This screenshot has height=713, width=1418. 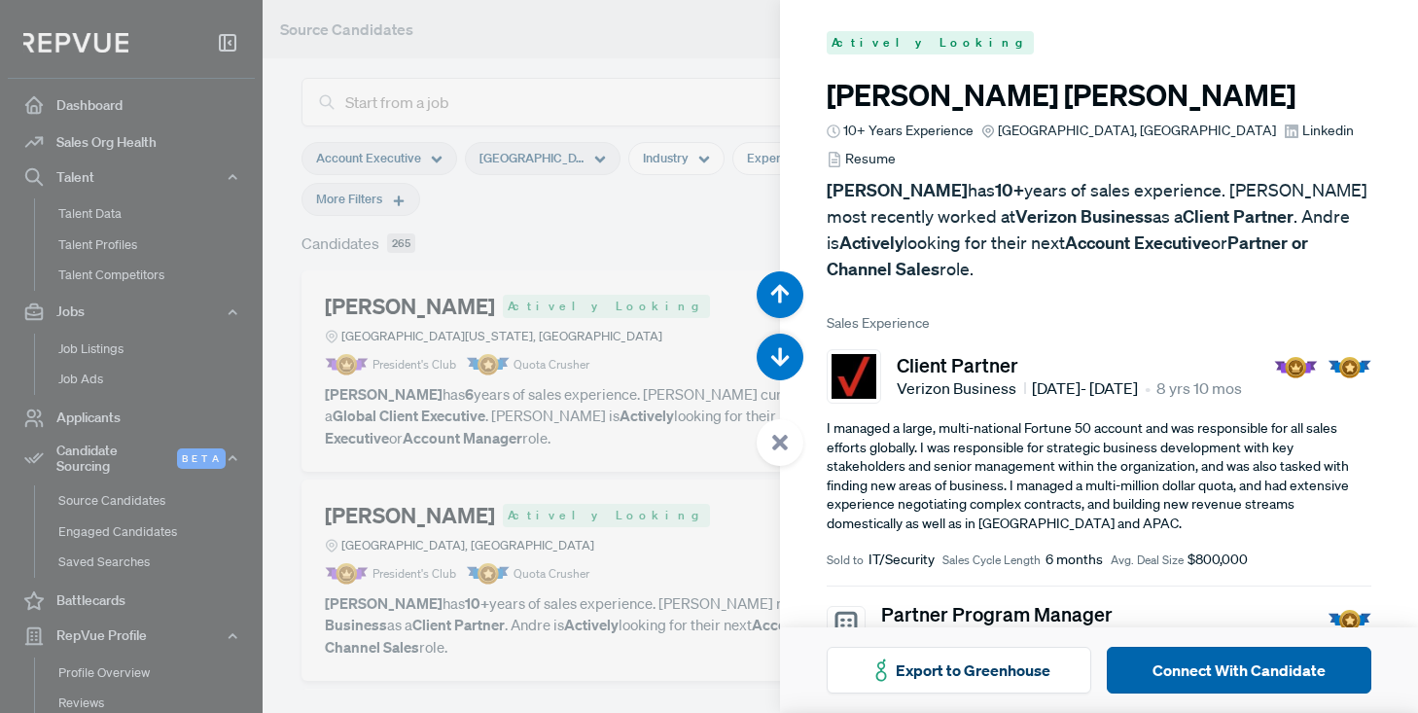 What do you see at coordinates (1239, 670) in the screenshot?
I see `button: Connect With Candidate` at bounding box center [1239, 670].